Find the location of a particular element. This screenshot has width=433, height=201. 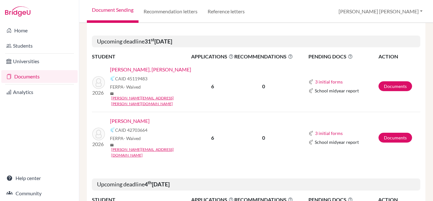

span: RECOMMENDATIONS is located at coordinates (263, 56).